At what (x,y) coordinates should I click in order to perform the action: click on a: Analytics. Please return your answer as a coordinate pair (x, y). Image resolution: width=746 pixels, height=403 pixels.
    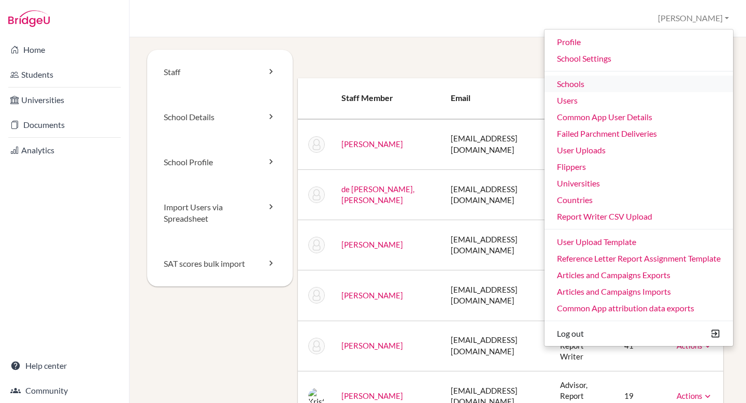
    Looking at the image, I should click on (64, 150).